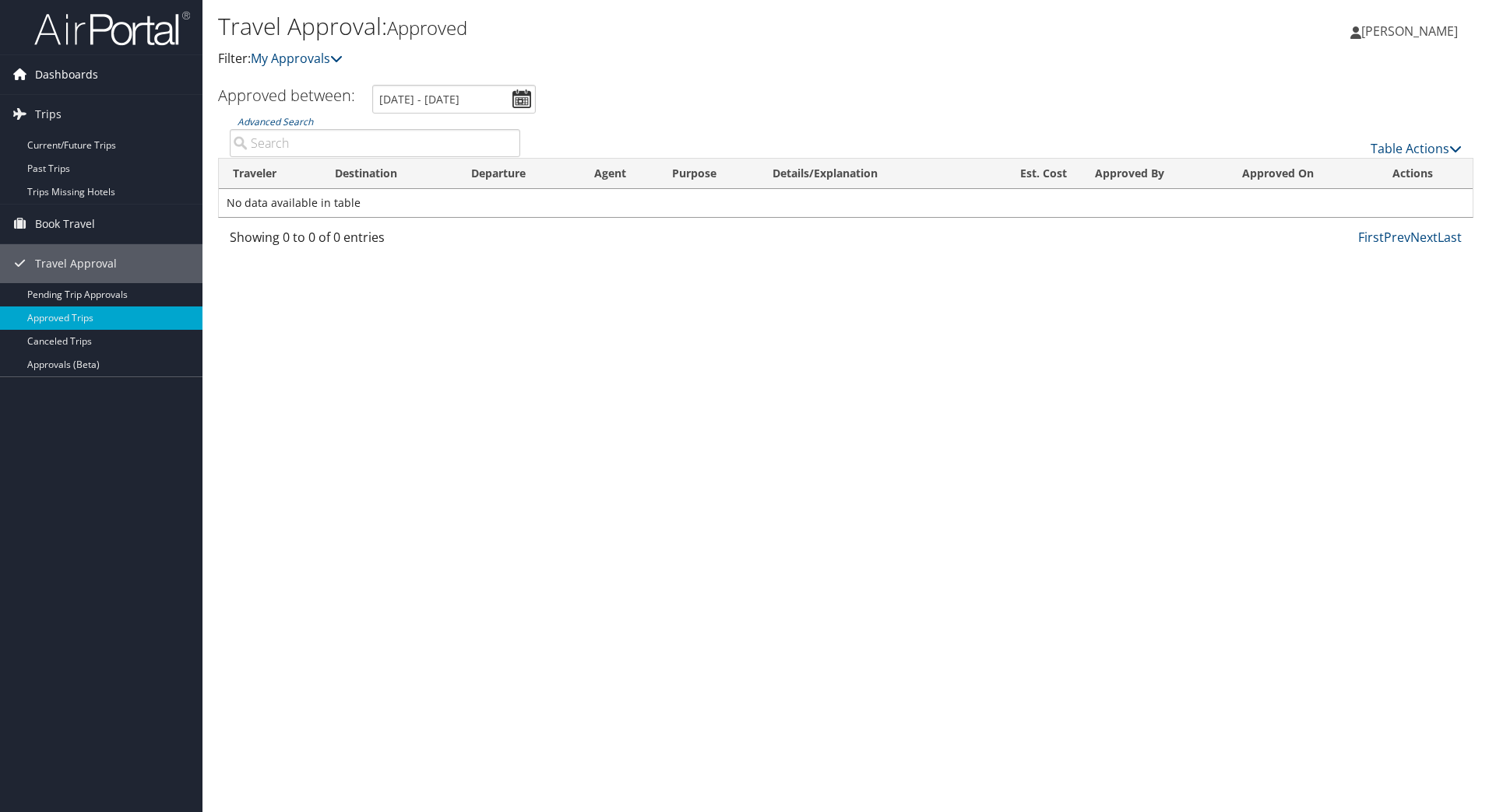 The image size is (1489, 812). I want to click on a: Last, so click(1449, 237).